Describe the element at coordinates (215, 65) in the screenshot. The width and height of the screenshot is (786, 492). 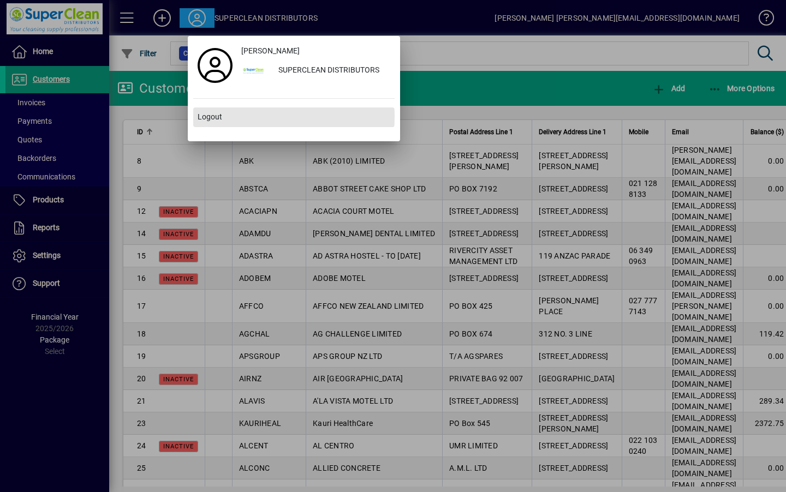
I see `a: Profile` at that location.